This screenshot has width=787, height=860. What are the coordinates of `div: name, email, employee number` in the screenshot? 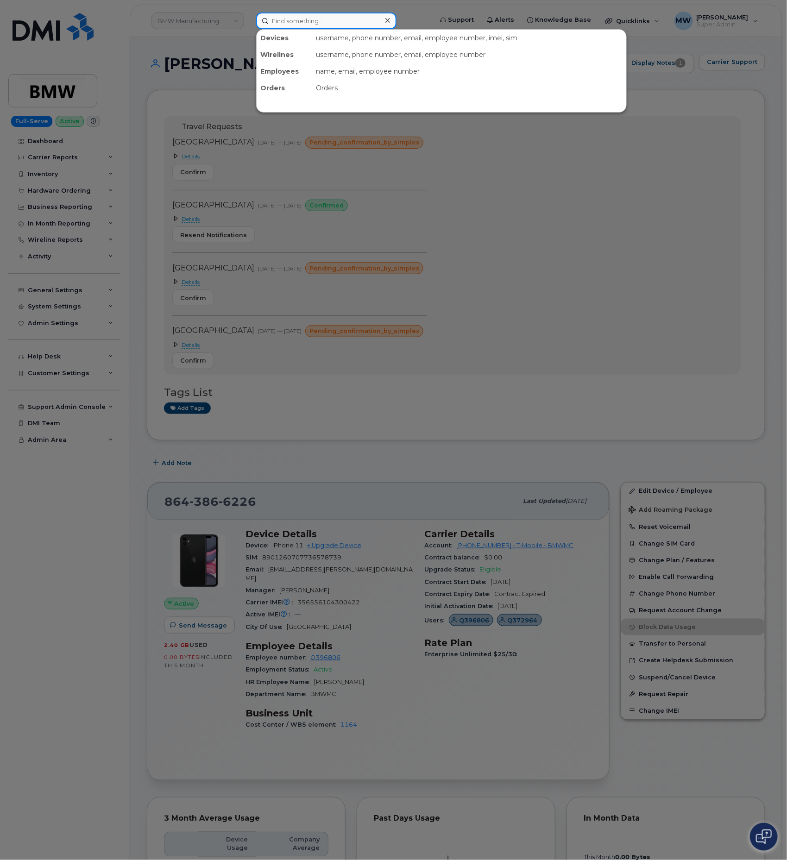 It's located at (469, 71).